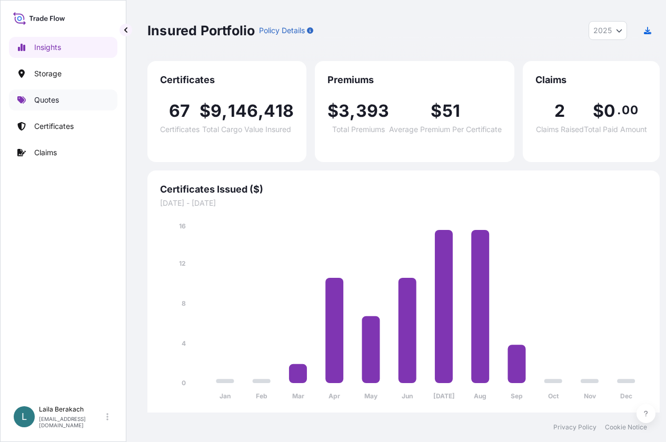 This screenshot has width=666, height=442. What do you see at coordinates (371, 396) in the screenshot?
I see `tspan: May` at bounding box center [371, 396].